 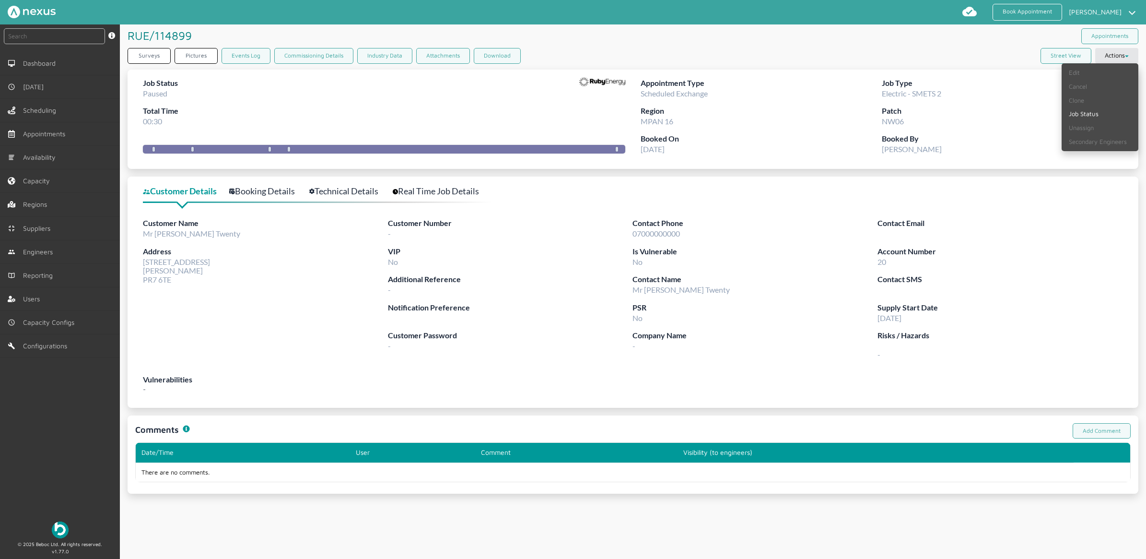 What do you see at coordinates (41, 63) in the screenshot?
I see `span: Dashboard` at bounding box center [41, 63].